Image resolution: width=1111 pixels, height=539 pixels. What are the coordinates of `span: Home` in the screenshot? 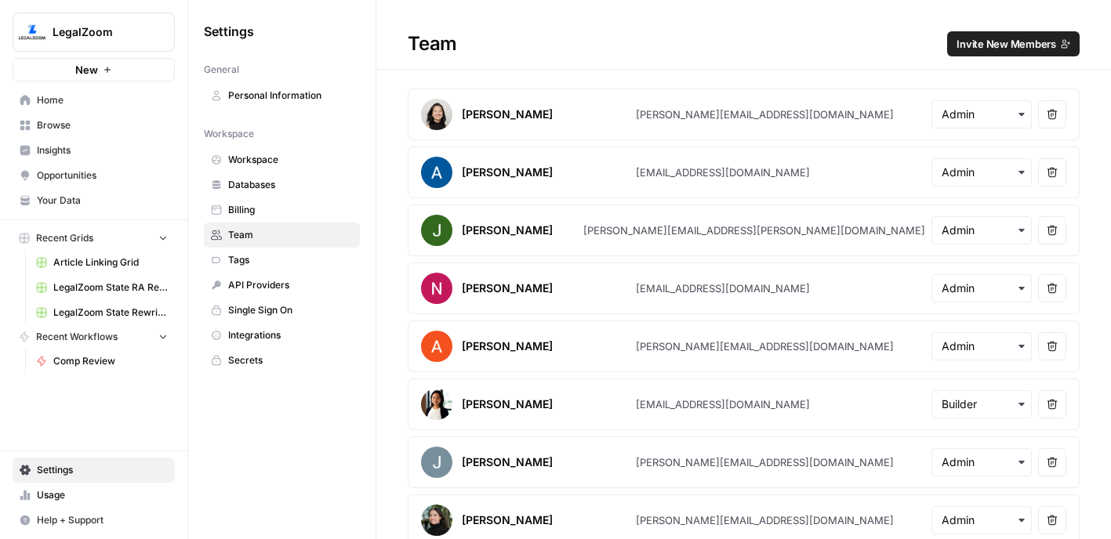 It's located at (102, 100).